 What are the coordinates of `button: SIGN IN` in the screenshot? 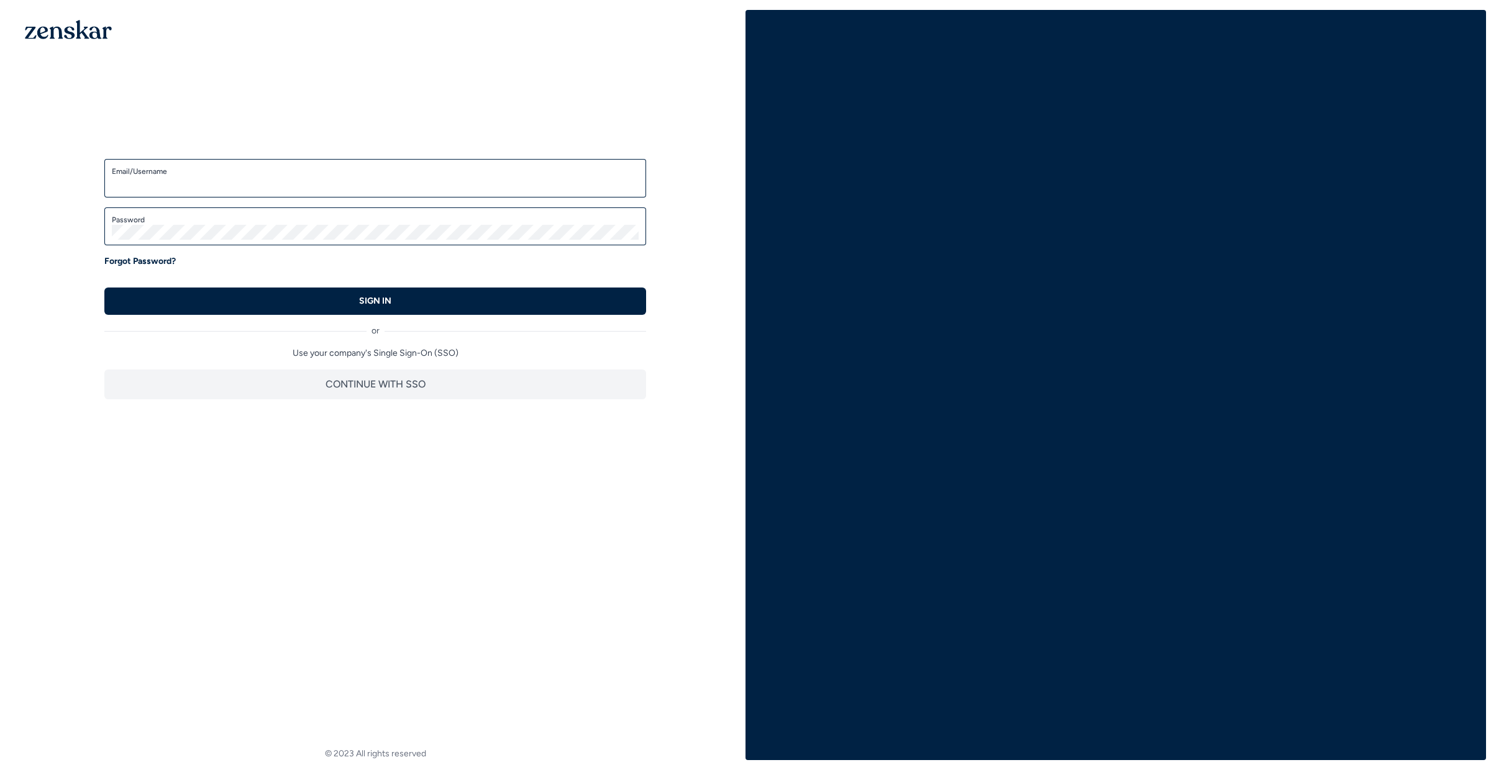 It's located at (375, 301).